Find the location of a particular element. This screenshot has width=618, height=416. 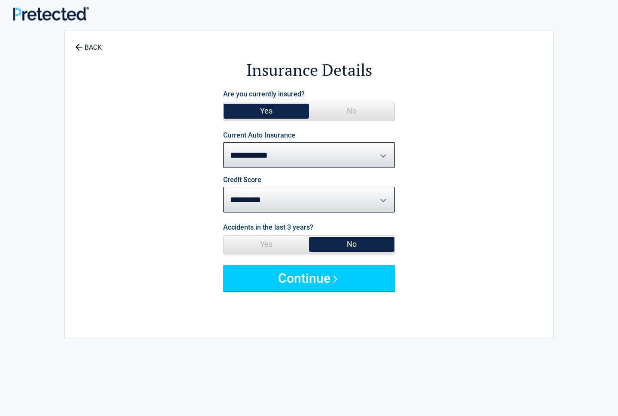

button: Continue is located at coordinates (309, 278).